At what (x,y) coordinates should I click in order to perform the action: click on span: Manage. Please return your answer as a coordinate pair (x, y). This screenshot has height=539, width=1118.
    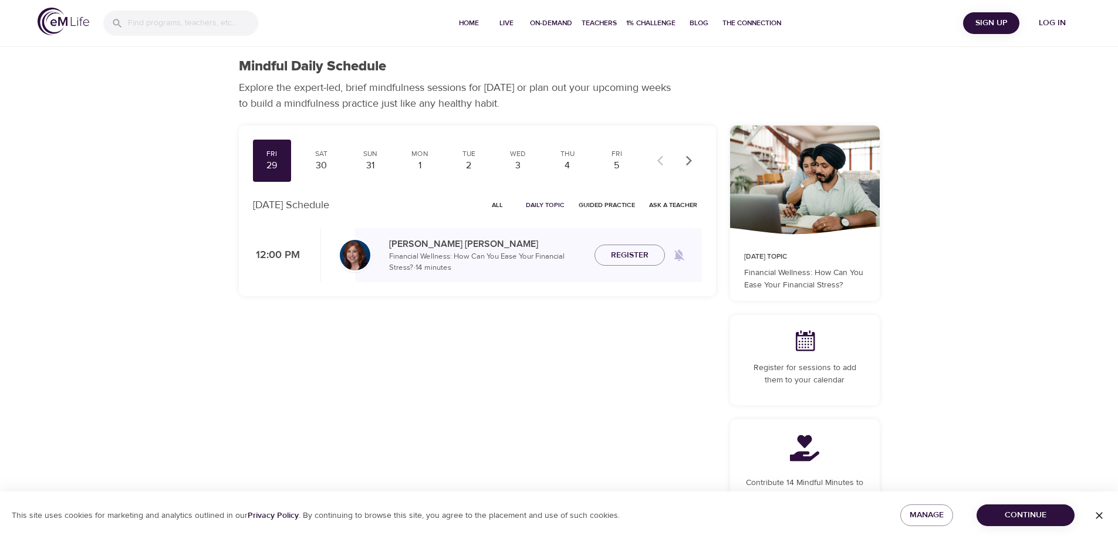
    Looking at the image, I should click on (927, 515).